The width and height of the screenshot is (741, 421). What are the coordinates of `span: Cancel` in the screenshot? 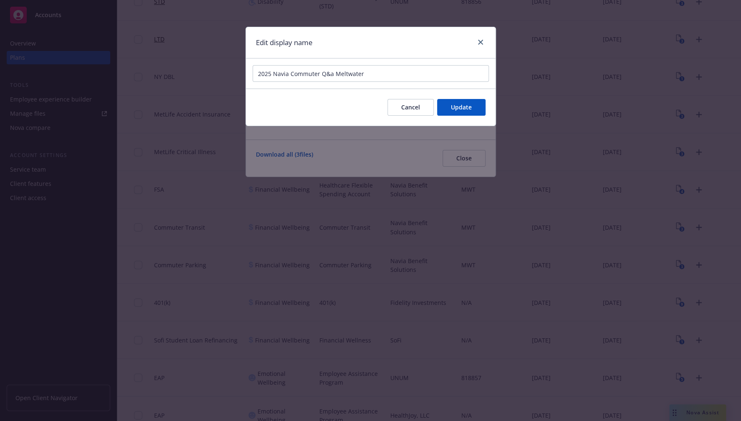 It's located at (410, 107).